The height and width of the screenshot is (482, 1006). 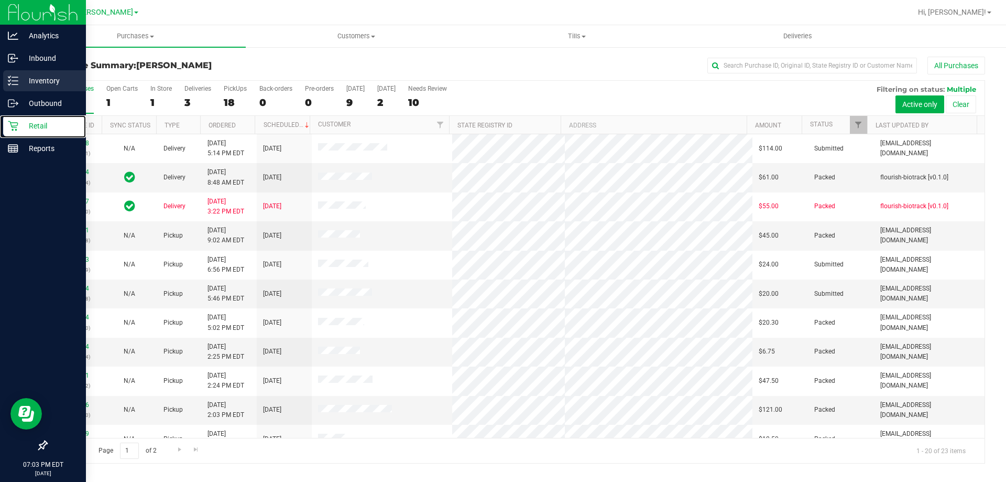 What do you see at coordinates (129, 206) in the screenshot?
I see `span: In Sync` at bounding box center [129, 206].